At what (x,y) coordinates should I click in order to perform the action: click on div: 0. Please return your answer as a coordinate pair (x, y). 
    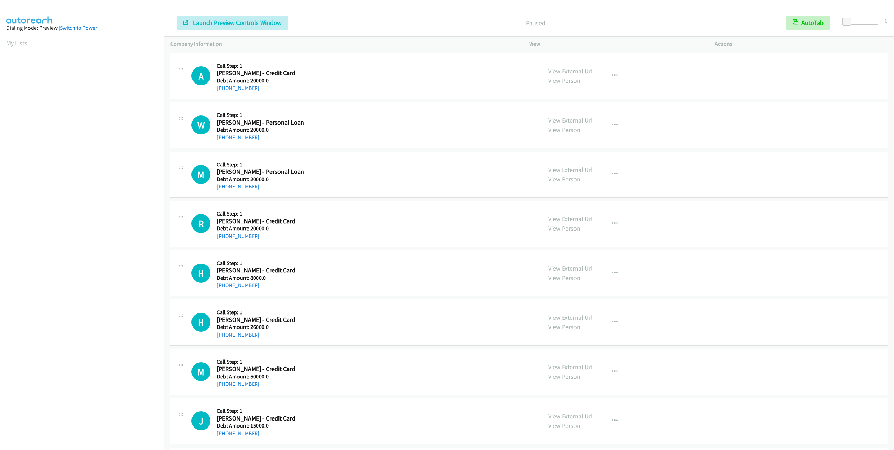
    Looking at the image, I should click on (886, 20).